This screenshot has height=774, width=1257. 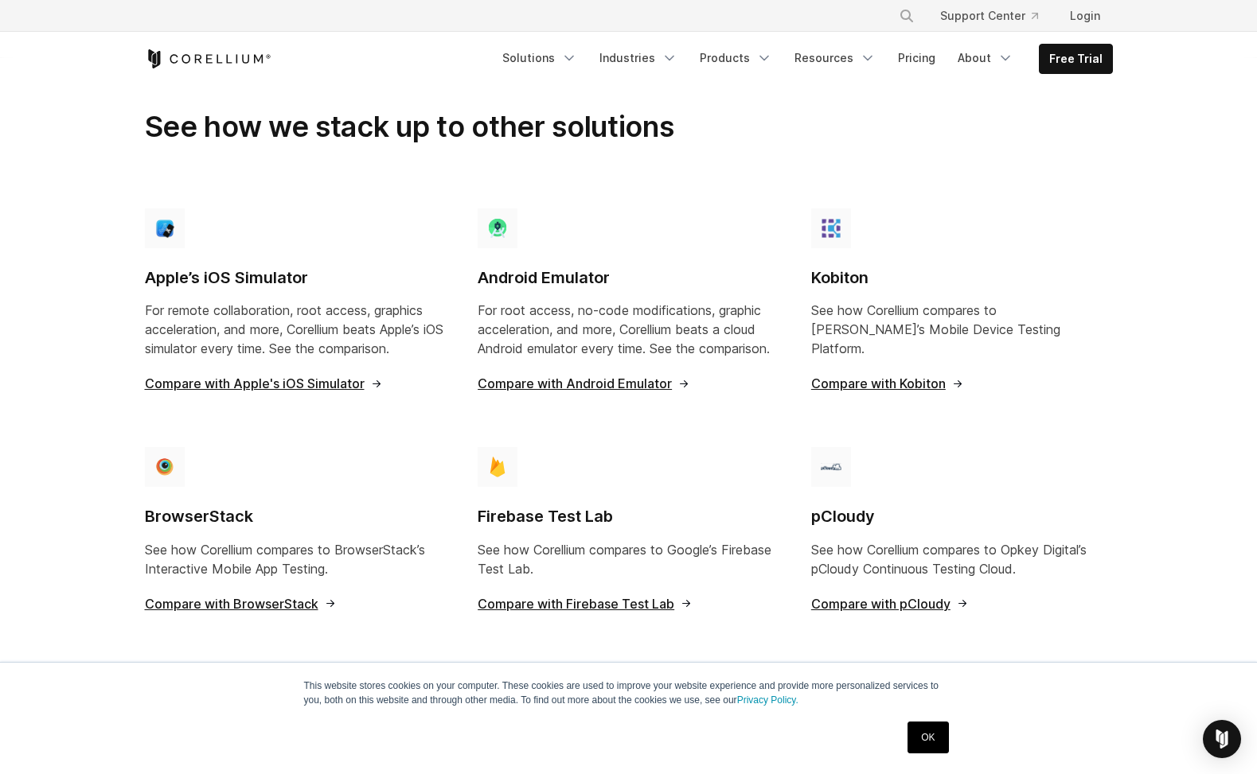 I want to click on h4: Firebase Test Lab, so click(x=628, y=517).